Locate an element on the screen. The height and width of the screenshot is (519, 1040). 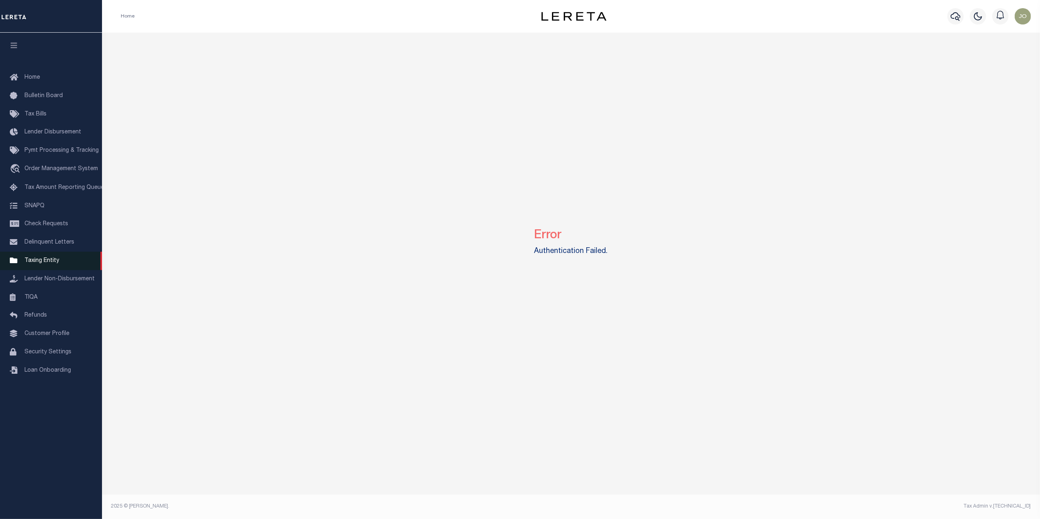
span: Tax Bills is located at coordinates (36, 114).